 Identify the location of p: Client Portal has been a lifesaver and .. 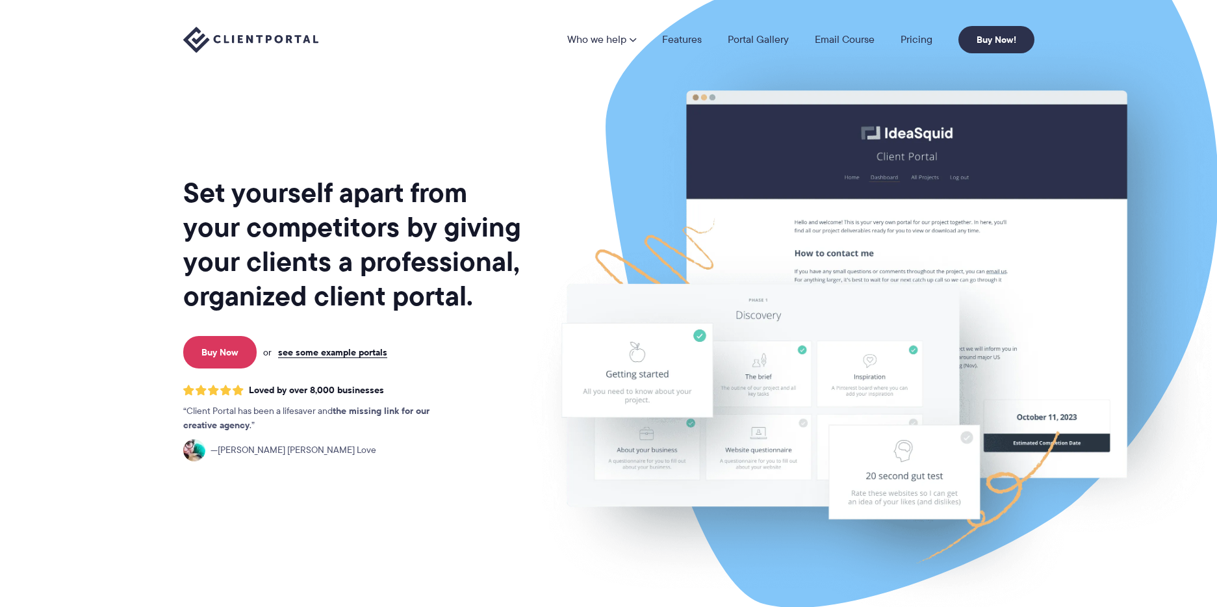
(320, 418).